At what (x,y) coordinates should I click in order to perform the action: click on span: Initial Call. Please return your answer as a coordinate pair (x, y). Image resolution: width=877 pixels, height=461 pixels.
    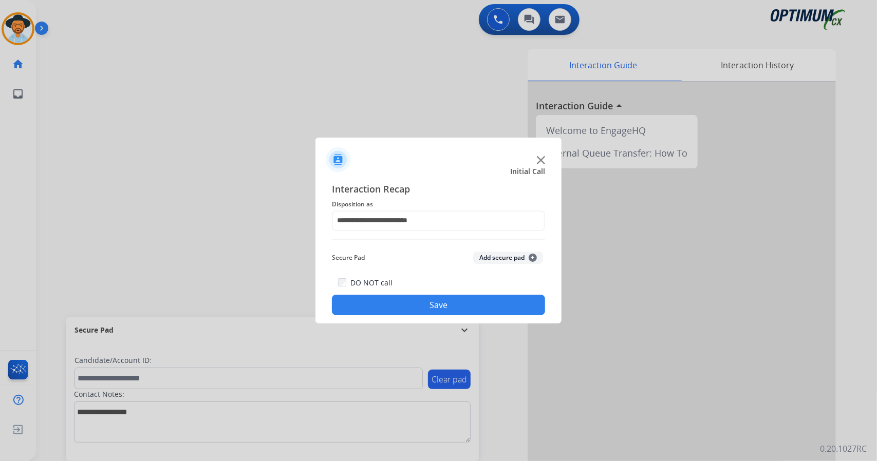
    Looking at the image, I should click on (528, 172).